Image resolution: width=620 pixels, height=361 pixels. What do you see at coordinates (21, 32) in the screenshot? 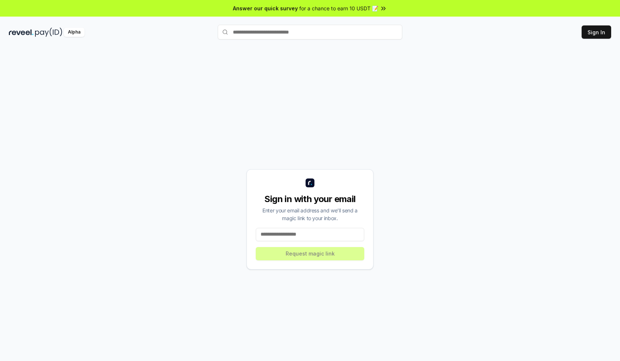
I see `img: reveel_dark` at bounding box center [21, 32].